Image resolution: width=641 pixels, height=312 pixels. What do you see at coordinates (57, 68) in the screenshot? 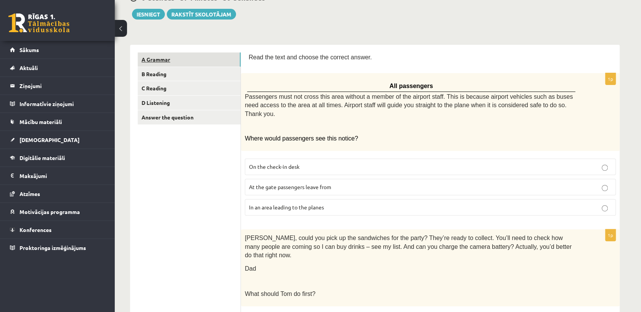
I see `a: Aktuāli` at bounding box center [57, 68].